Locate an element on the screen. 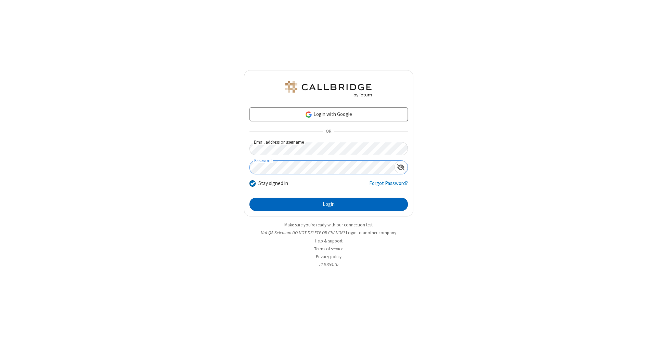  input: Email address or username is located at coordinates (328, 148).